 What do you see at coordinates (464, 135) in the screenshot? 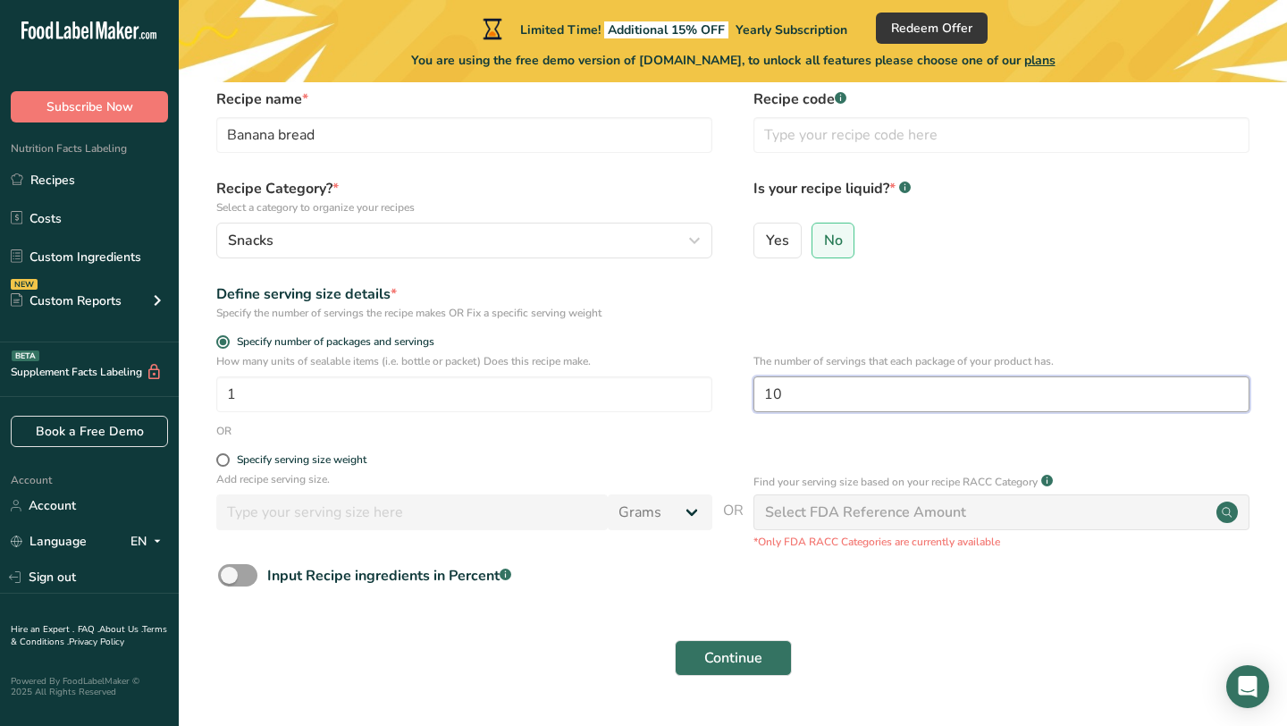
I see `input: Type your recipe name here` at bounding box center [464, 135].